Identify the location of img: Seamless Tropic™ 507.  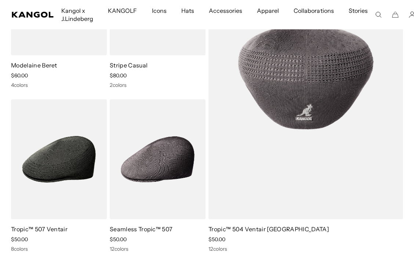
(157, 160).